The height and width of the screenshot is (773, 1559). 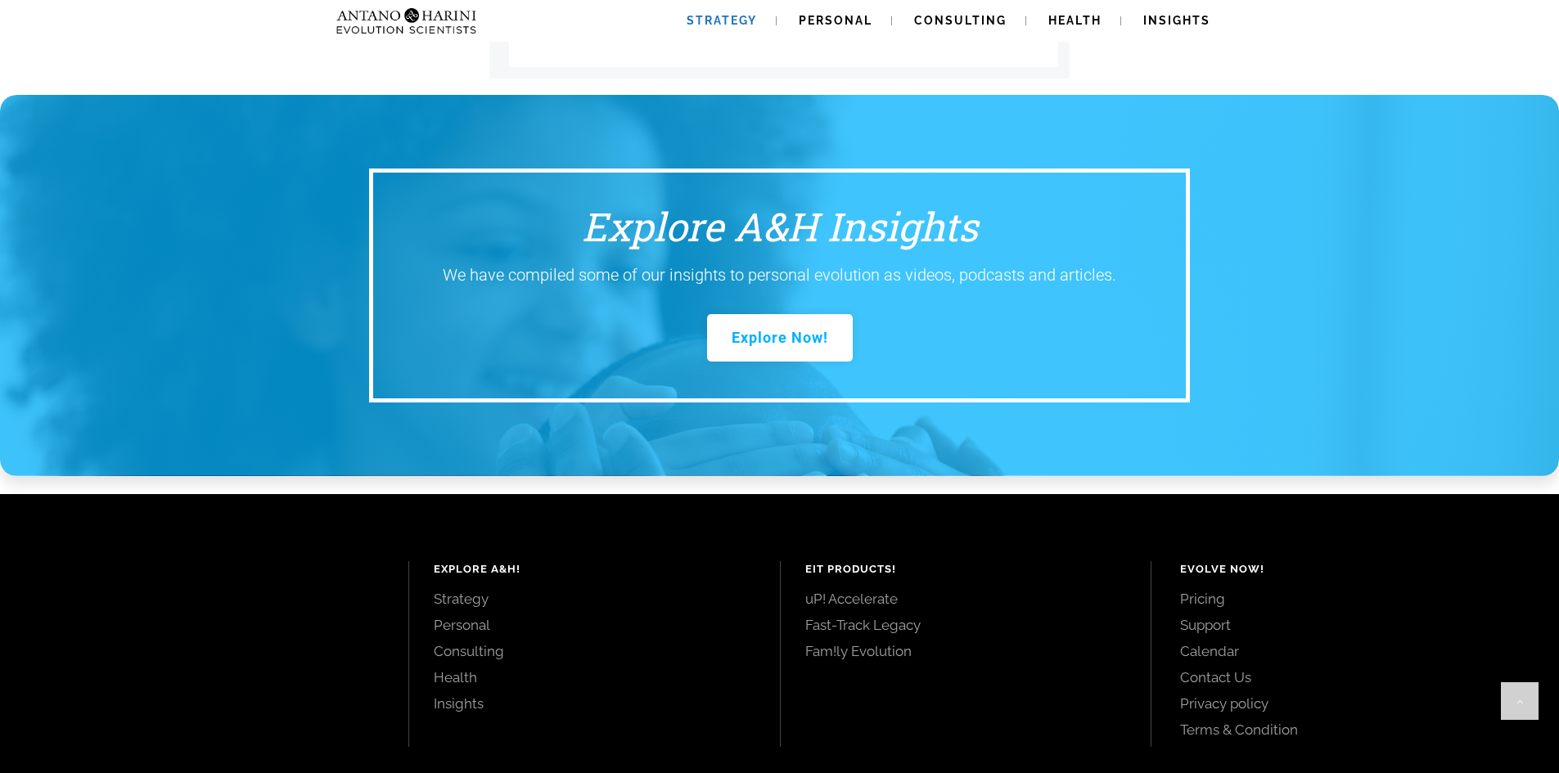 I want to click on a: Personal, so click(x=594, y=625).